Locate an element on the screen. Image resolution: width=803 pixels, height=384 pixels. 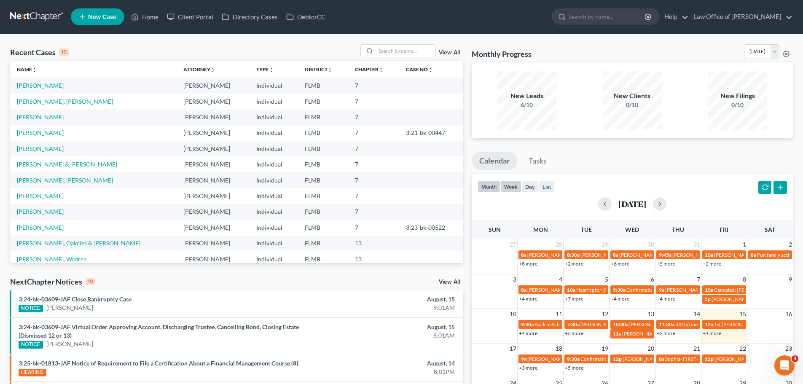
span: 17 is located at coordinates (513, 349).